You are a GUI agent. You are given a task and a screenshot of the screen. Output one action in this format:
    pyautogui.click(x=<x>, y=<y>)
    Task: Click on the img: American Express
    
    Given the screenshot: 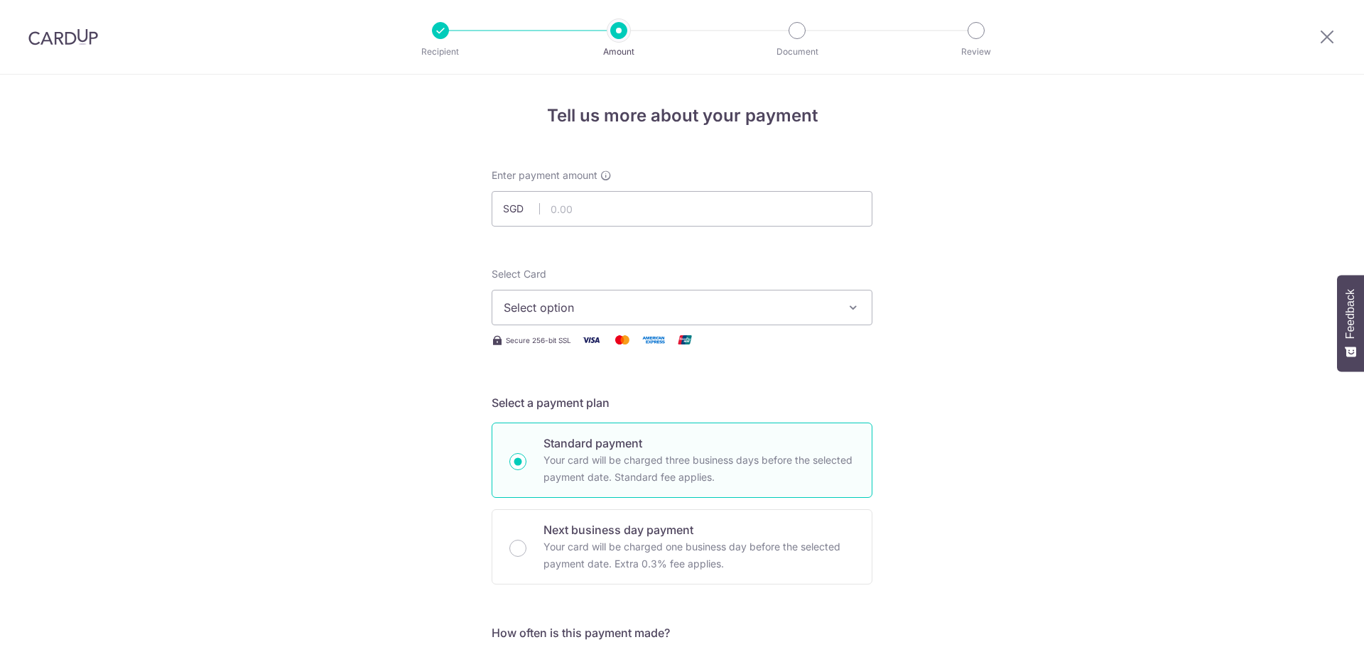 What is the action you would take?
    pyautogui.click(x=654, y=340)
    